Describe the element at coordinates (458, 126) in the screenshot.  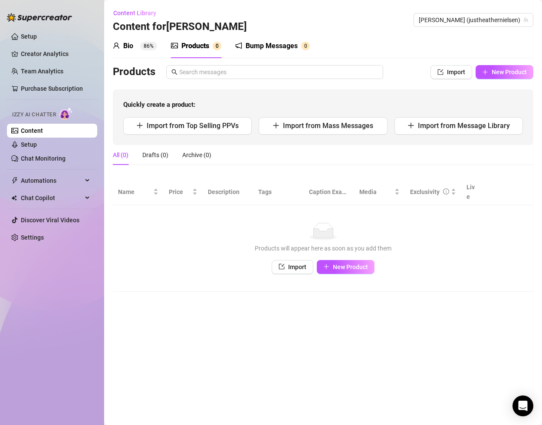
I see `button: Import from Message Library` at that location.